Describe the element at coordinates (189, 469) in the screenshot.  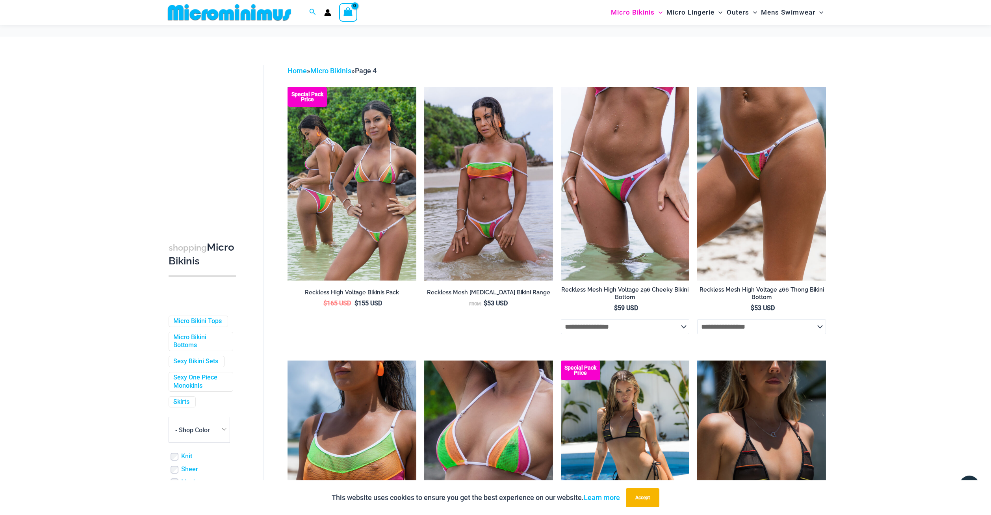
I see `a: Sheer` at that location.